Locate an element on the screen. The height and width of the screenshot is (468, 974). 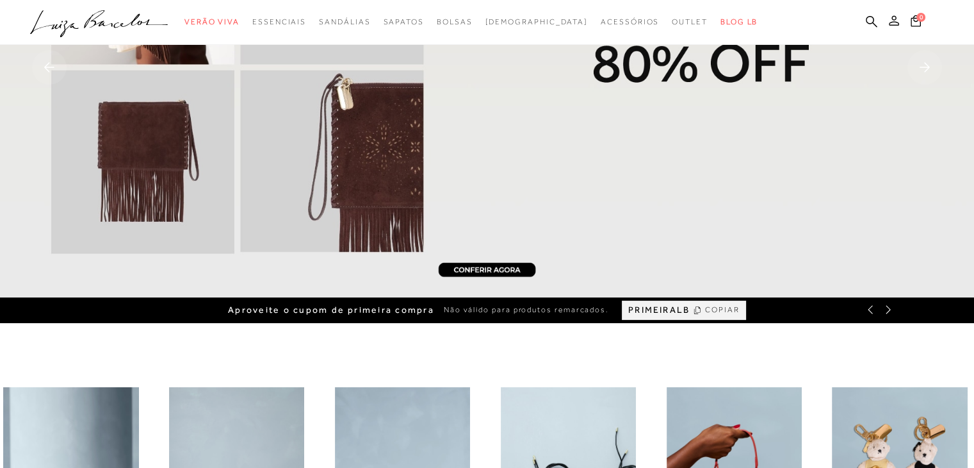
span: Bolsas is located at coordinates (455, 22).